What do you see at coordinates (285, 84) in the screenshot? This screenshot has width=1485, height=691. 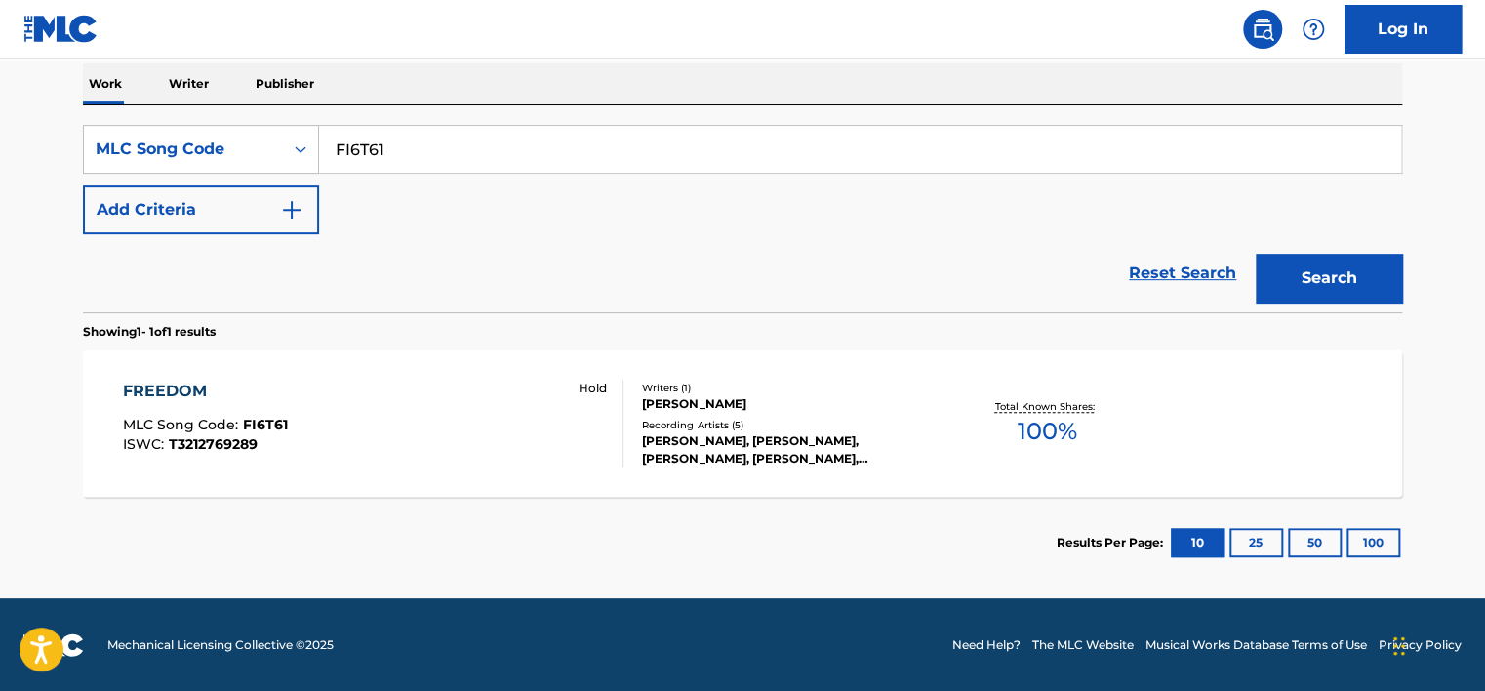 I see `p: Publisher` at bounding box center [285, 84].